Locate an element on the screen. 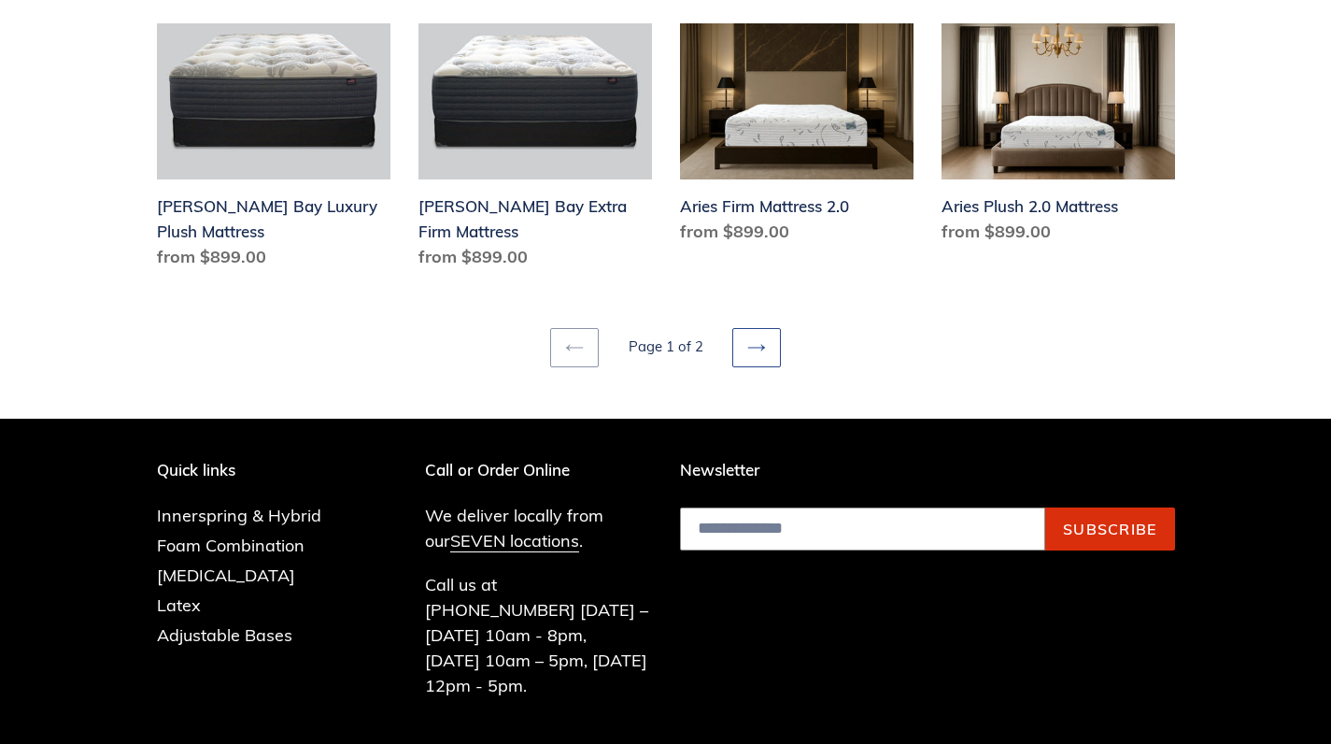 This screenshot has width=1331, height=744. li: Page 1 of 2 is located at coordinates (665, 347).